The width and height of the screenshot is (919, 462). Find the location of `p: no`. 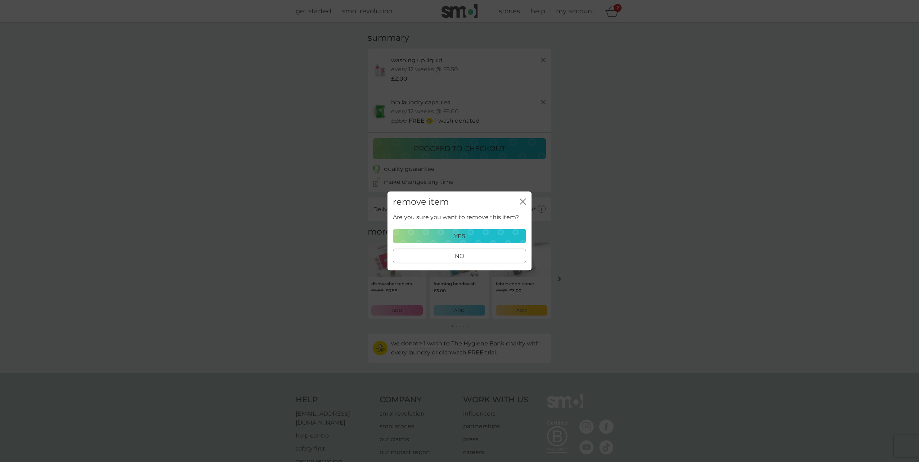

p: no is located at coordinates (460, 257).